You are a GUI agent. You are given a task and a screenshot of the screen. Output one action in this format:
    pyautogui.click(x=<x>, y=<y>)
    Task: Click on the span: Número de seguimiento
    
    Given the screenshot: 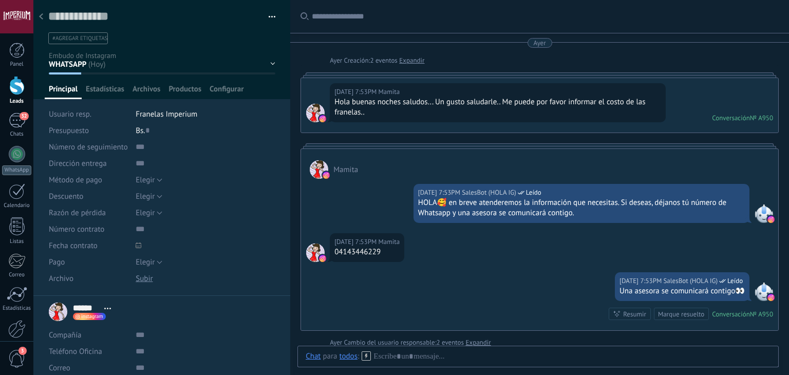 What is the action you would take?
    pyautogui.click(x=88, y=147)
    